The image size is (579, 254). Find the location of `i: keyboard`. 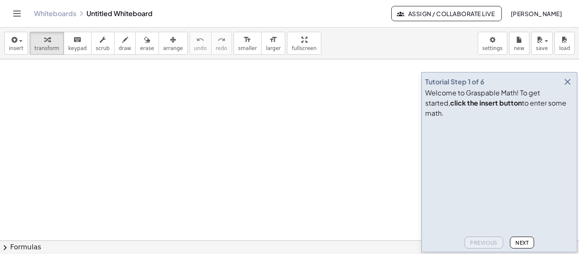

i: keyboard is located at coordinates (77, 40).